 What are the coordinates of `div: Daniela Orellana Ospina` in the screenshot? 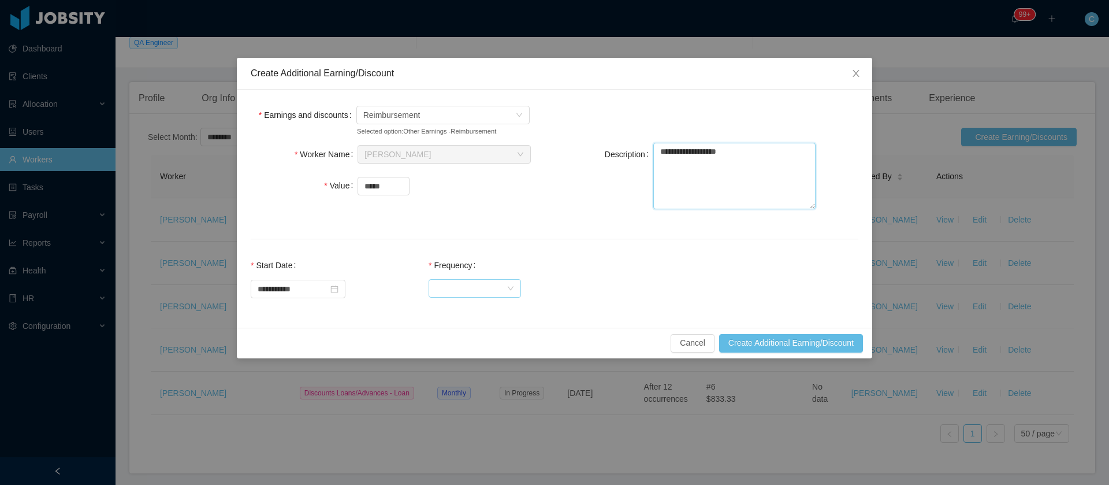 It's located at (397, 154).